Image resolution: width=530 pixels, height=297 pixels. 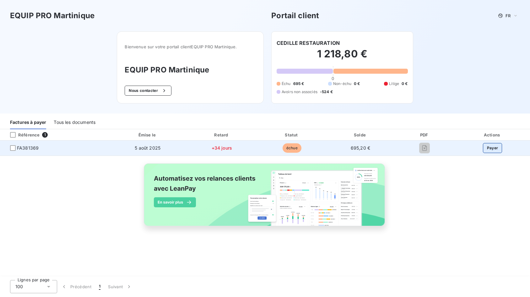 I want to click on button: Suivant, so click(x=120, y=287).